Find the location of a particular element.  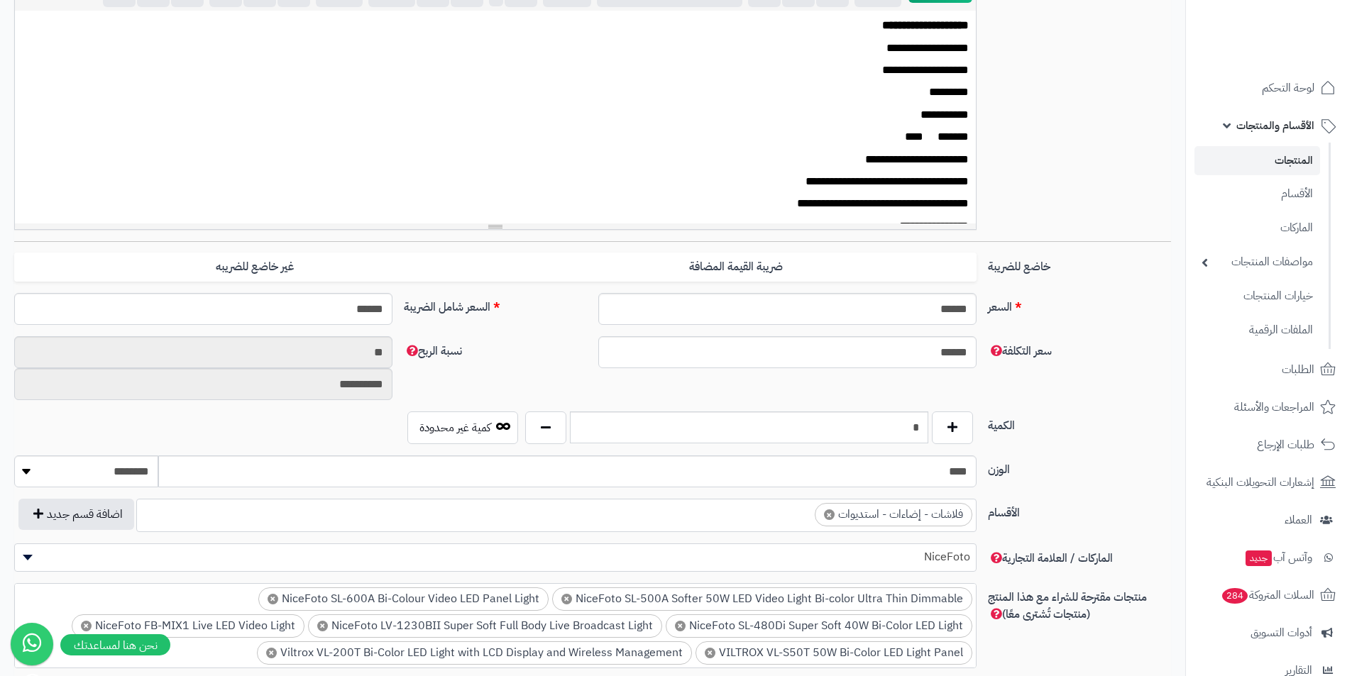

a: وآتس آبجديد is located at coordinates (1269, 558).